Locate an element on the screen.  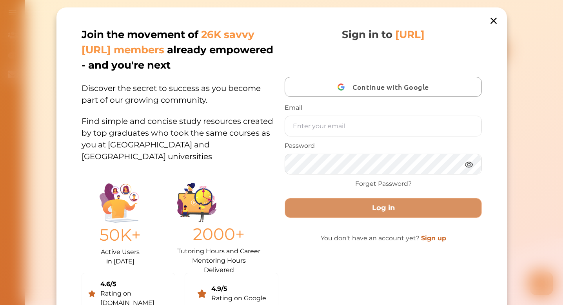
span: Continue with Google is located at coordinates (393, 87).